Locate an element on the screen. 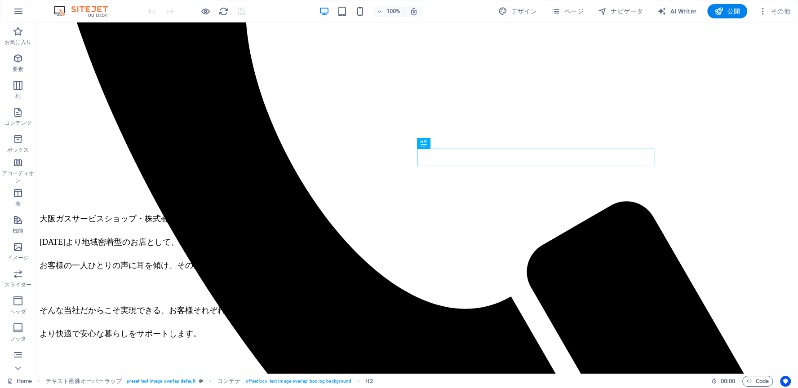 This screenshot has height=388, width=798. h6: セッション時間 is located at coordinates (723, 382).